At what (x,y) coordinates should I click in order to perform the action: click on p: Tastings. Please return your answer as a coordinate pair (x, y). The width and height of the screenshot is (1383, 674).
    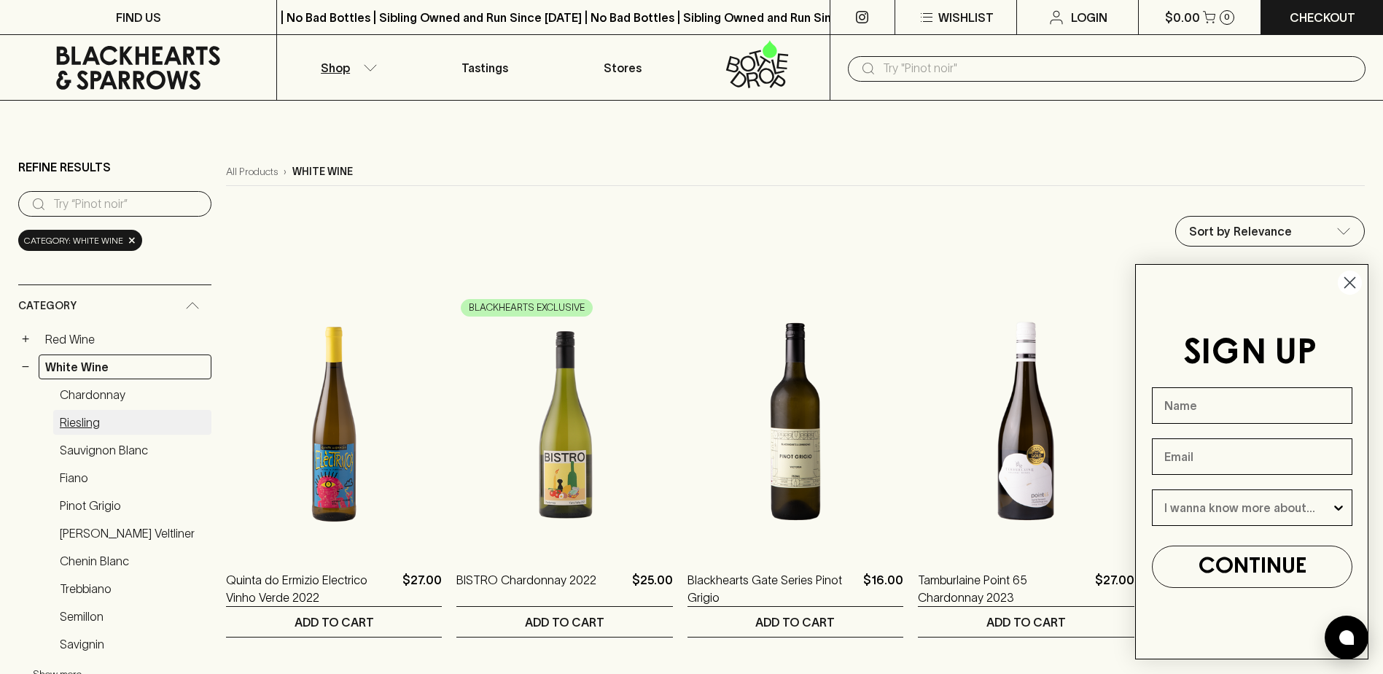
    Looking at the image, I should click on (485, 68).